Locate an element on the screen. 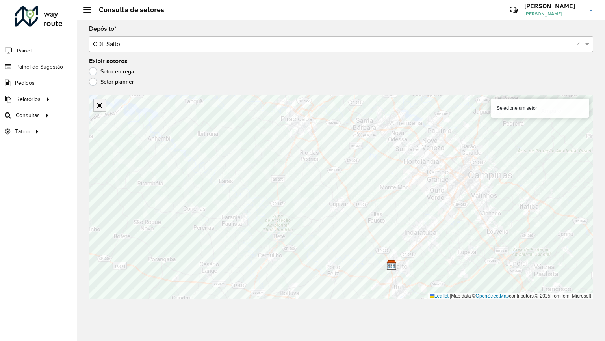 Image resolution: width=605 pixels, height=341 pixels. h2: Consulta de setores is located at coordinates (128, 10).